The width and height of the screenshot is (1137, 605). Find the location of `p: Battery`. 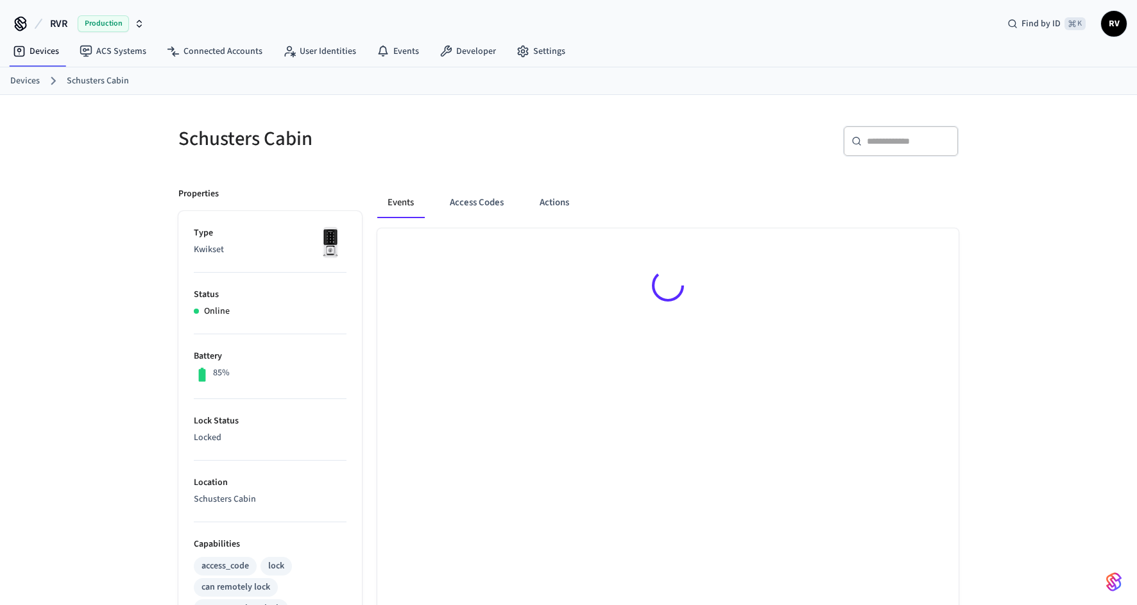

p: Battery is located at coordinates (270, 356).